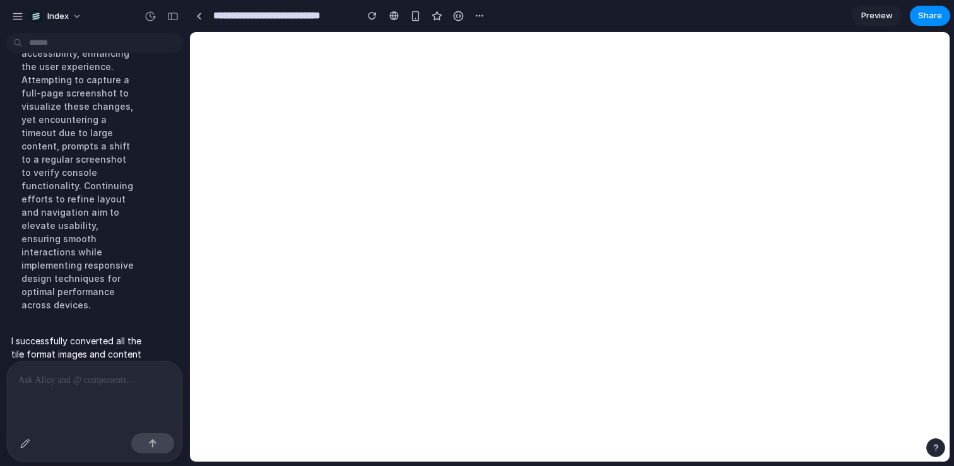 This screenshot has height=466, width=954. I want to click on button: Index, so click(56, 16).